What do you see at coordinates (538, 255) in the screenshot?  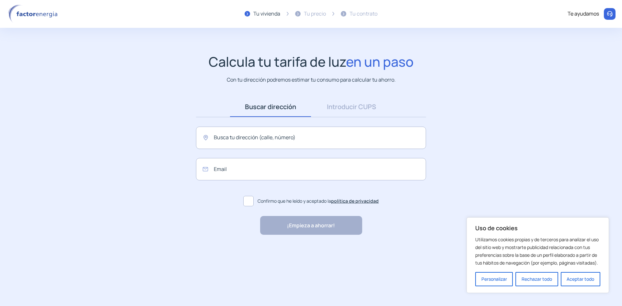 I see `div: Uso de cookies` at bounding box center [538, 255].